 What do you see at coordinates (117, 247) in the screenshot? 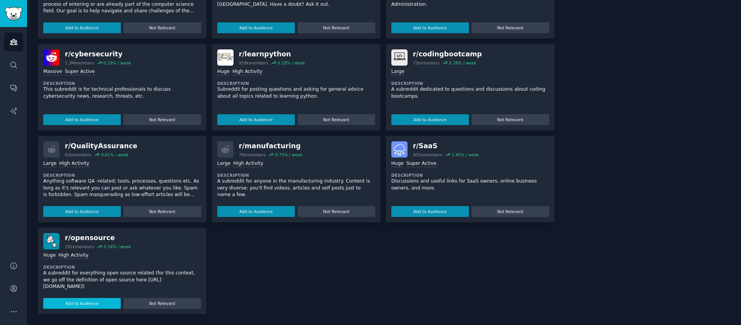
I see `div: 0.34 % / week` at bounding box center [117, 247].